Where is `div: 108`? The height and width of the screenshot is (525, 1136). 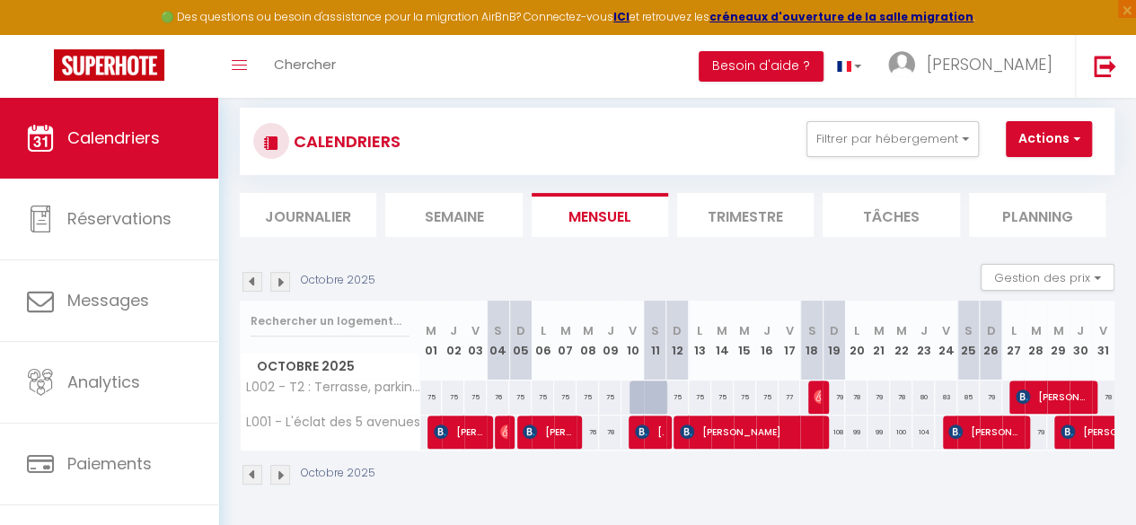 div: 108 is located at coordinates (833, 432).